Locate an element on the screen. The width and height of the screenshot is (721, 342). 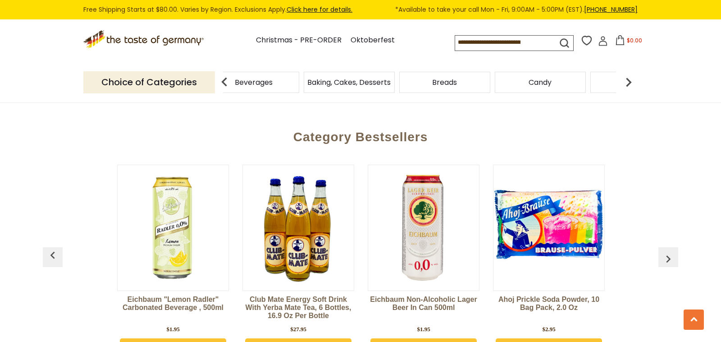
p: Choice of Categories is located at coordinates (149, 82).